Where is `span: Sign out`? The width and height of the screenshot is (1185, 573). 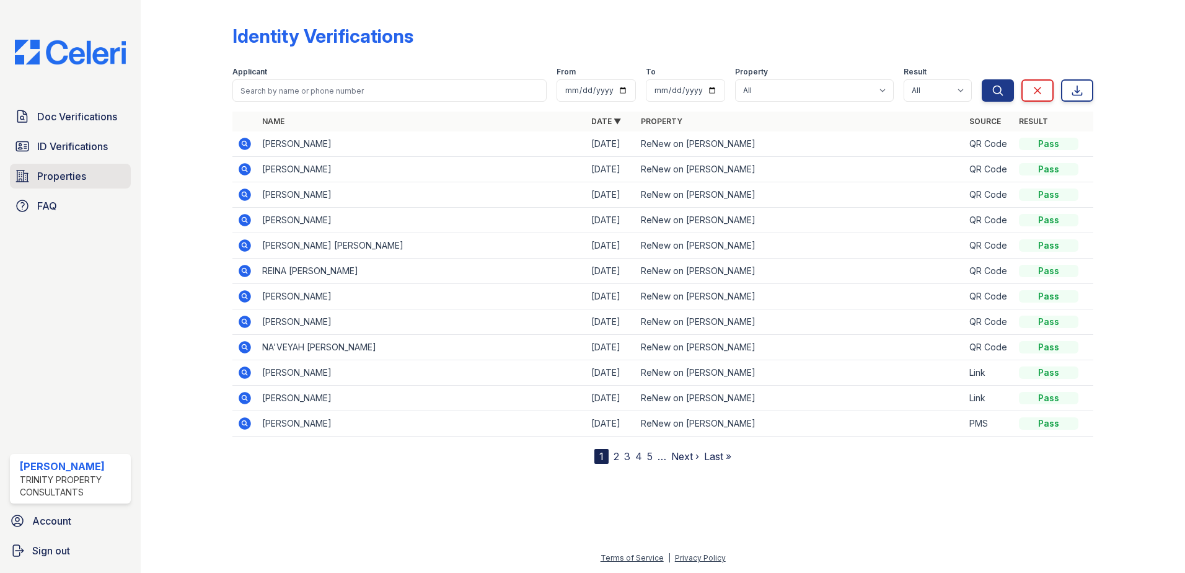
span: Sign out is located at coordinates (51, 551).